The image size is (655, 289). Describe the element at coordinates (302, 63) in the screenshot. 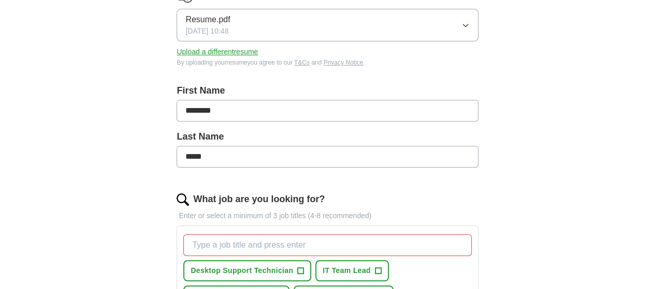

I see `a: T&Cs` at that location.